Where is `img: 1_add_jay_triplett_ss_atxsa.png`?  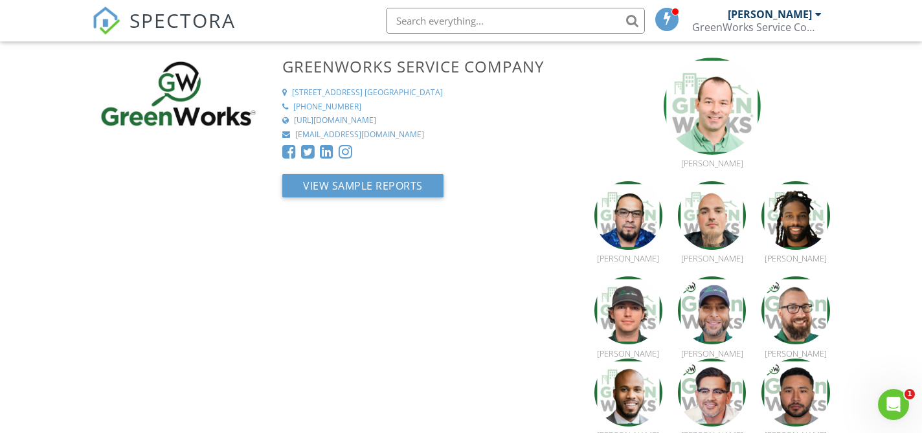 img: 1_add_jay_triplett_ss_atxsa.png is located at coordinates (628, 393).